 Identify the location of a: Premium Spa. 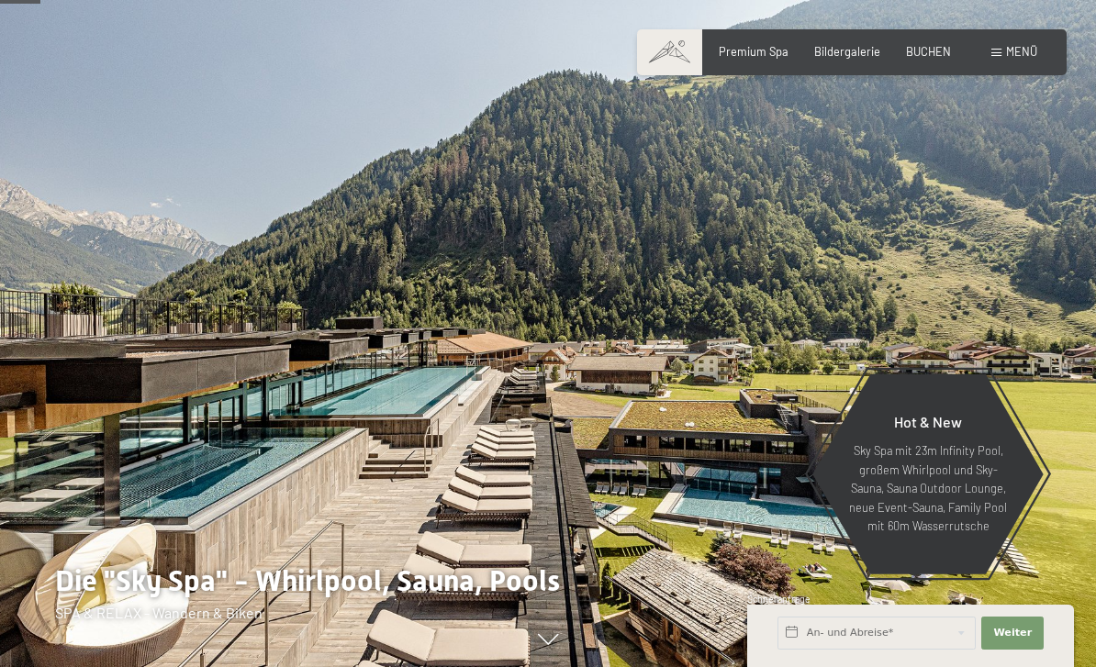
(754, 51).